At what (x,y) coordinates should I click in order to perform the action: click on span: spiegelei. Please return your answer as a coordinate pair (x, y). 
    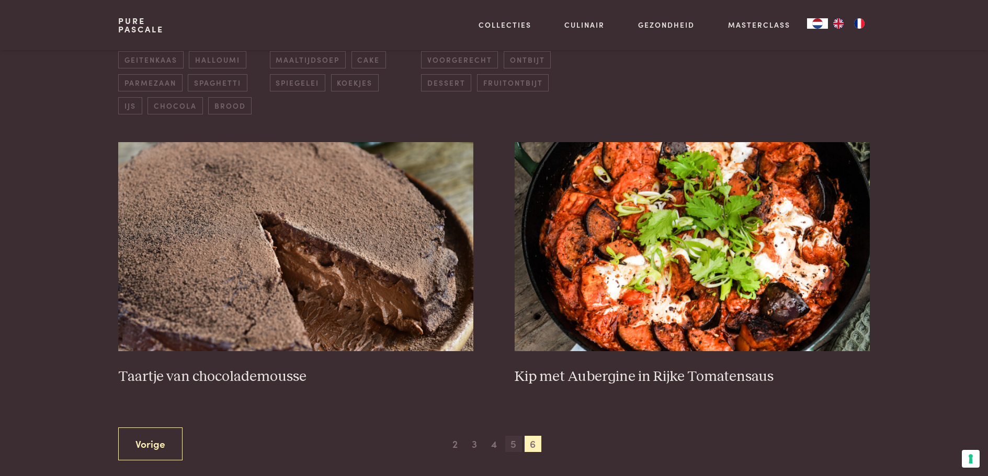
    Looking at the image, I should click on (298, 83).